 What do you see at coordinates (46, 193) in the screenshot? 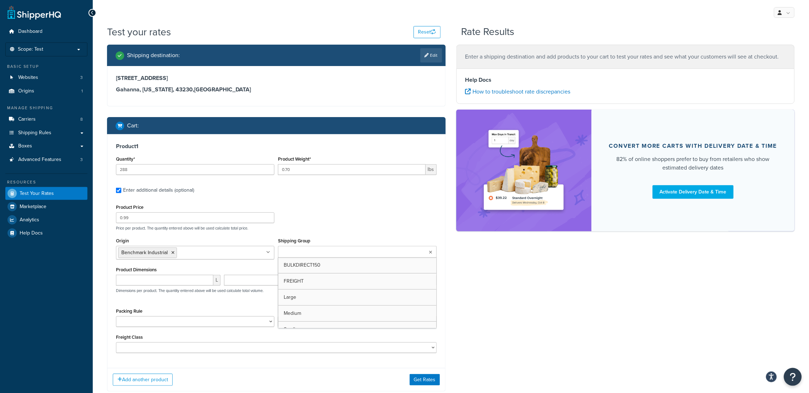
I see `a: Test Your Rates` at bounding box center [46, 193].